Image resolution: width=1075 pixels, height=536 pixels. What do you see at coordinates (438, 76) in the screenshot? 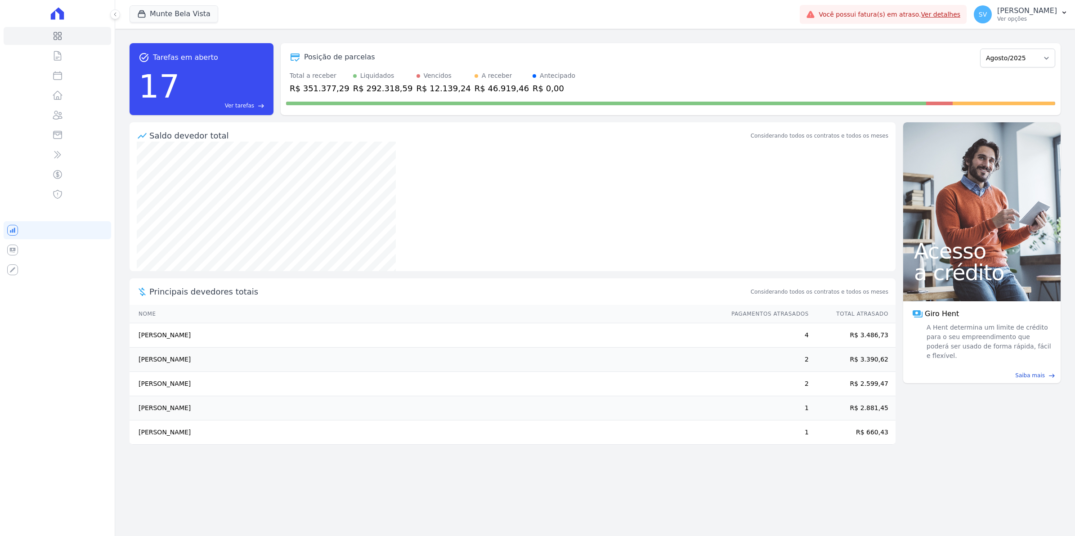
I see `div: Vencidos` at bounding box center [438, 76].